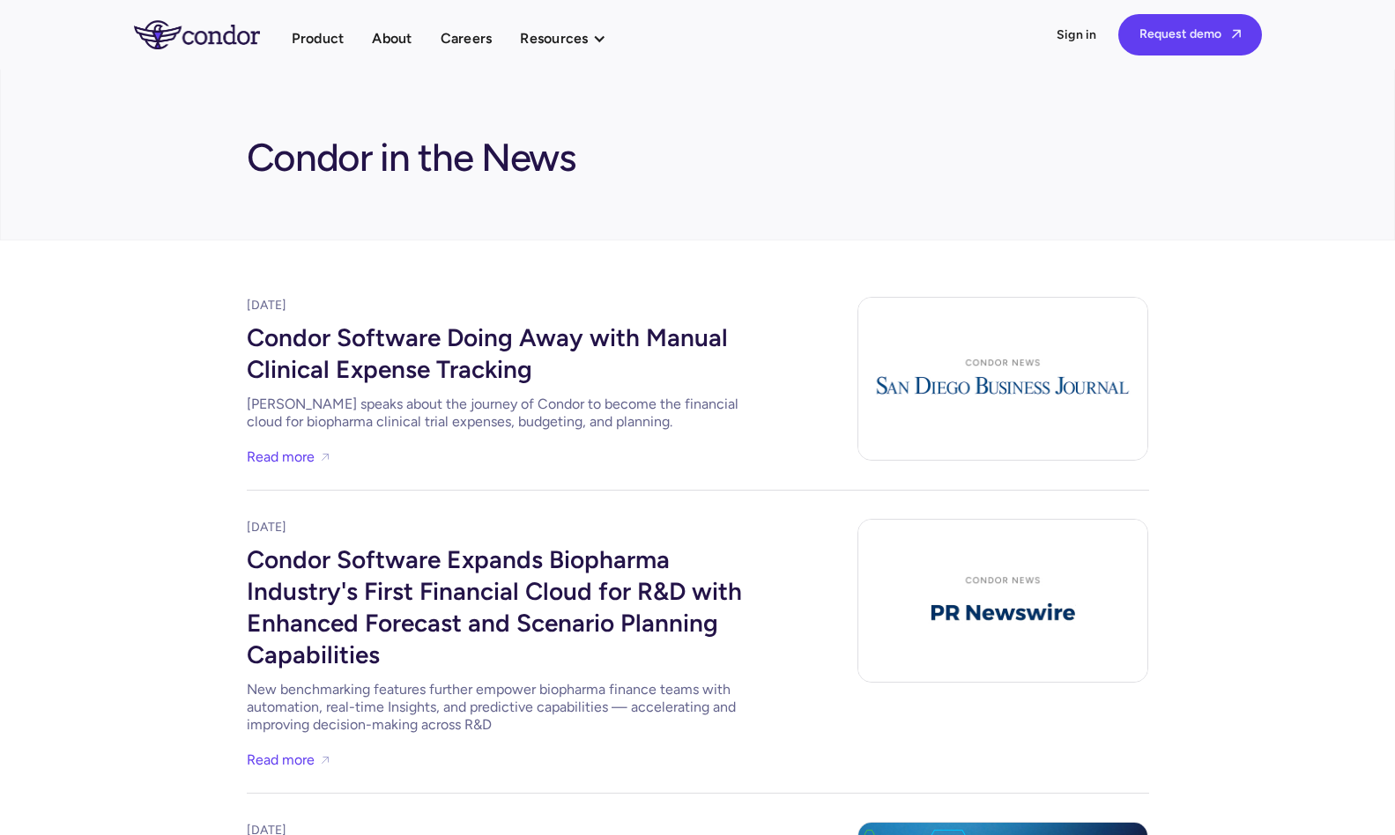 Image resolution: width=1395 pixels, height=835 pixels. What do you see at coordinates (391, 38) in the screenshot?
I see `a: About` at bounding box center [391, 38].